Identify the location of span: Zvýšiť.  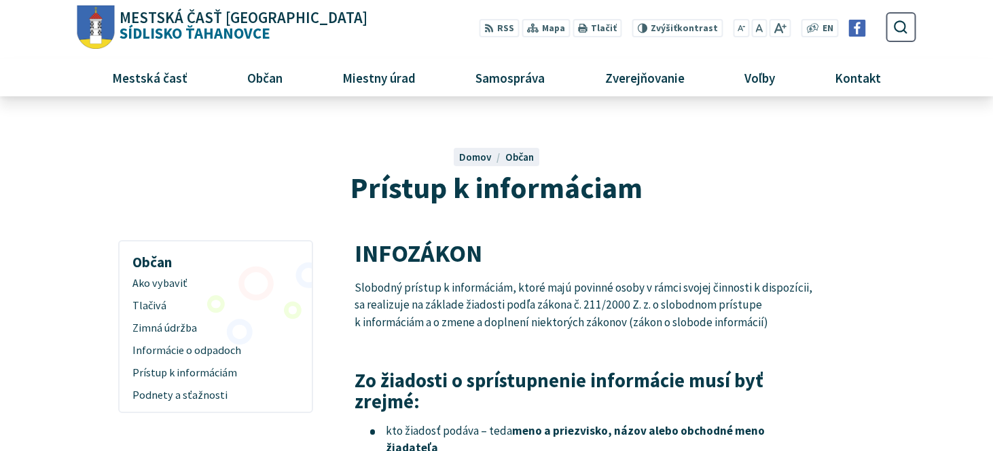
(663, 28).